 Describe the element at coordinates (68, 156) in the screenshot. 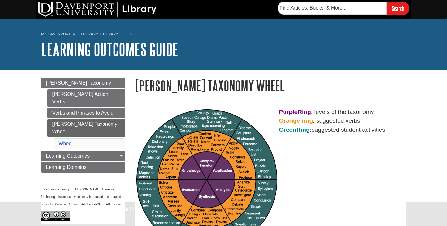

I see `span: Learning Outcomes` at that location.